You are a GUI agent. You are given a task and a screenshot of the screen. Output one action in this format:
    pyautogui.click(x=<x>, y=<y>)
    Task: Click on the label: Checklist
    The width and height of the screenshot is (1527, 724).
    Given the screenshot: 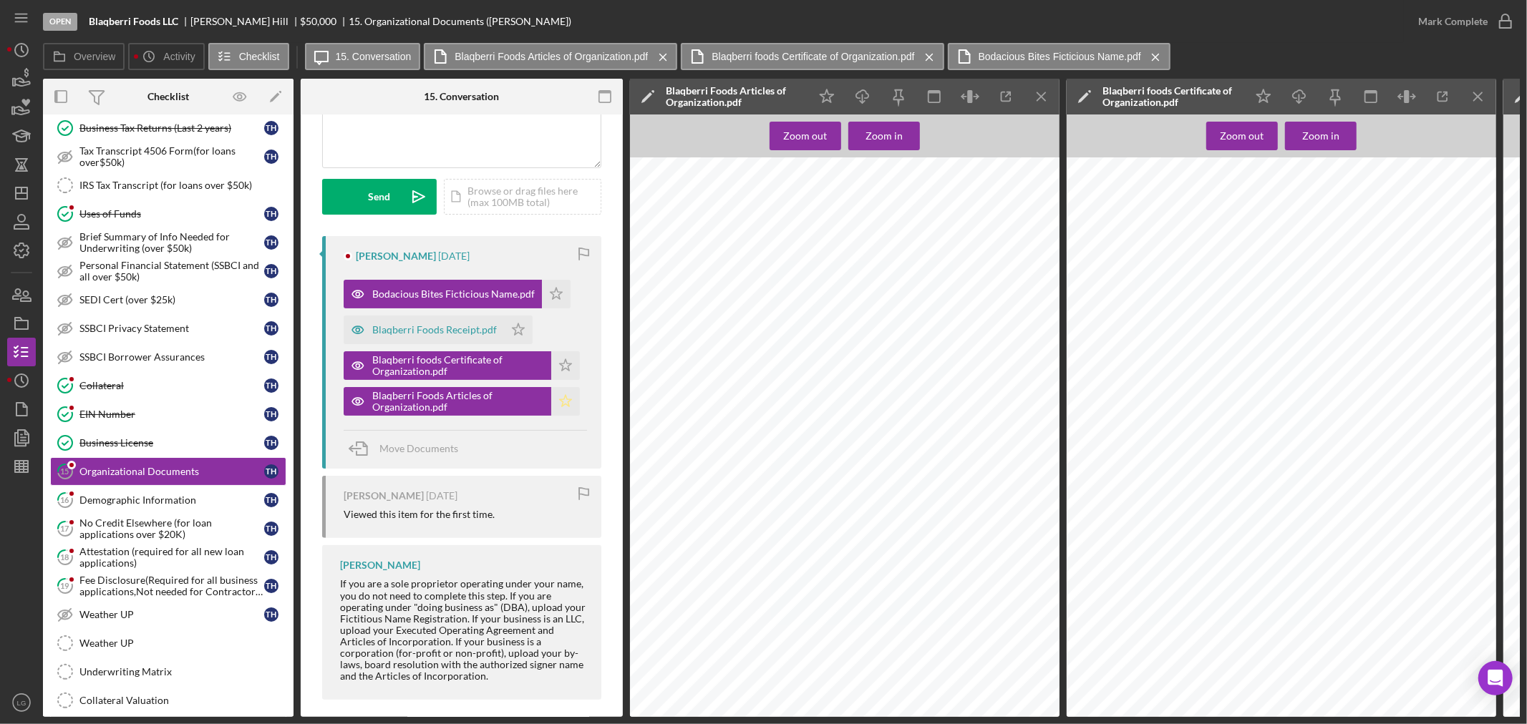 What is the action you would take?
    pyautogui.click(x=259, y=57)
    